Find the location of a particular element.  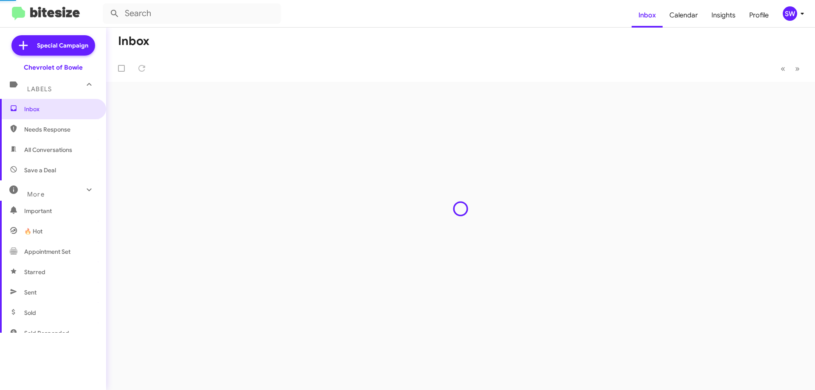

span: All Conversations is located at coordinates (48, 150).